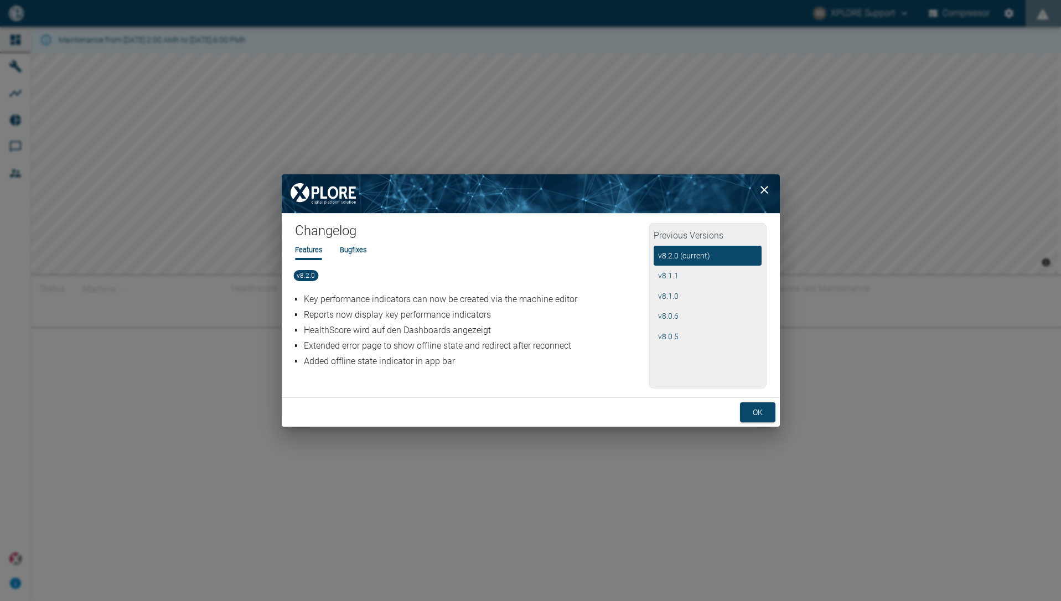  Describe the element at coordinates (765, 190) in the screenshot. I see `button: close` at that location.